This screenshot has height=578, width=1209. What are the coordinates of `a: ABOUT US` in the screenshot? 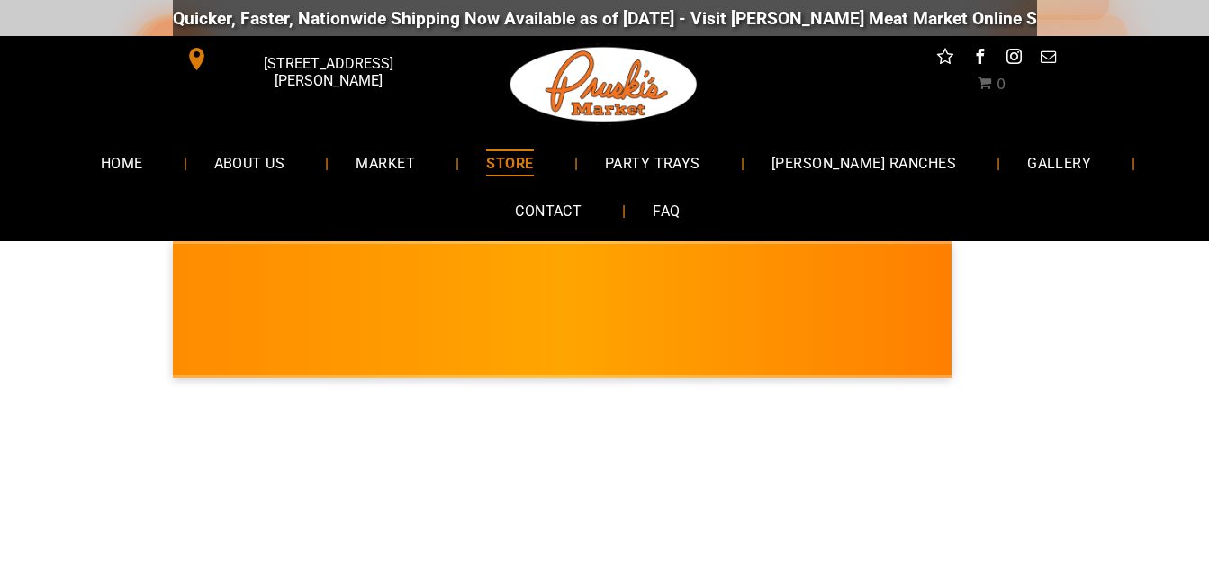 It's located at (249, 162).